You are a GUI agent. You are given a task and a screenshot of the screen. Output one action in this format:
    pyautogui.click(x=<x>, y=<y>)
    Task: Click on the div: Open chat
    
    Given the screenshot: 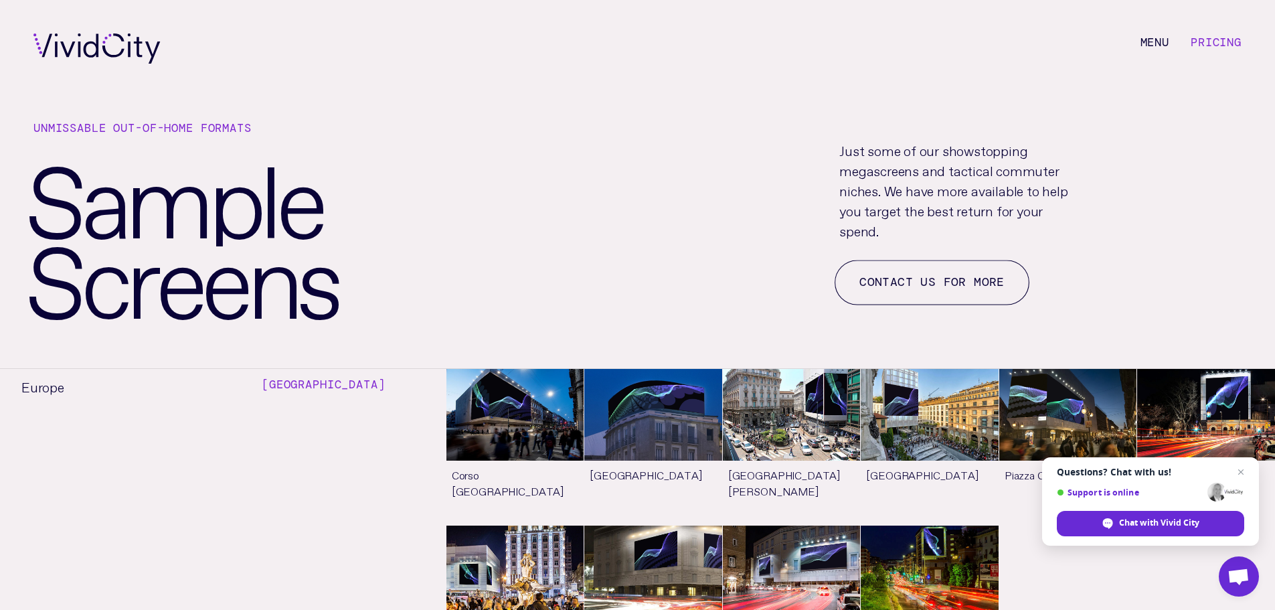 What is the action you would take?
    pyautogui.click(x=1239, y=576)
    